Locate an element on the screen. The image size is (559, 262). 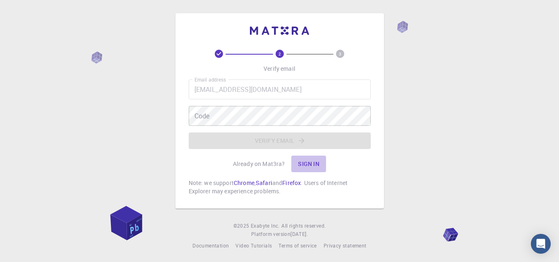
a: Video Tutorials is located at coordinates (254, 246).